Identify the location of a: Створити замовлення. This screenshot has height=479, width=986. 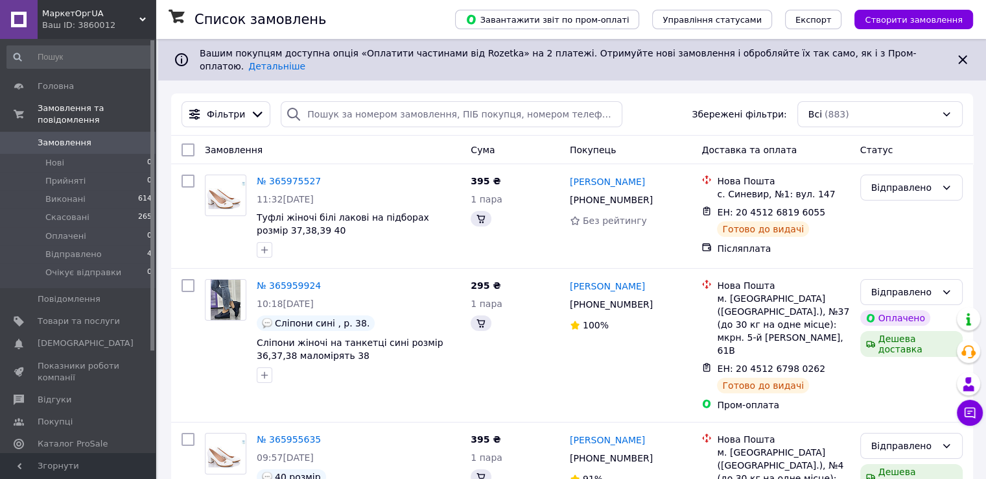
(907, 19).